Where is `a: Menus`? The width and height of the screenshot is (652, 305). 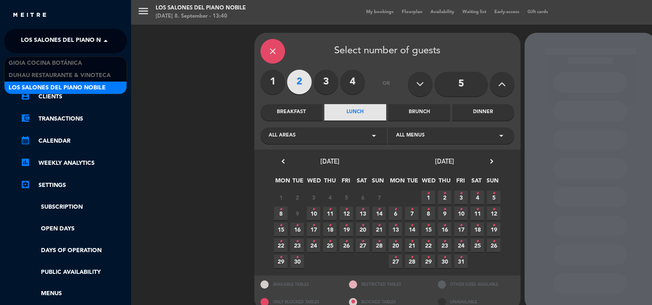 a: Menus is located at coordinates (74, 293).